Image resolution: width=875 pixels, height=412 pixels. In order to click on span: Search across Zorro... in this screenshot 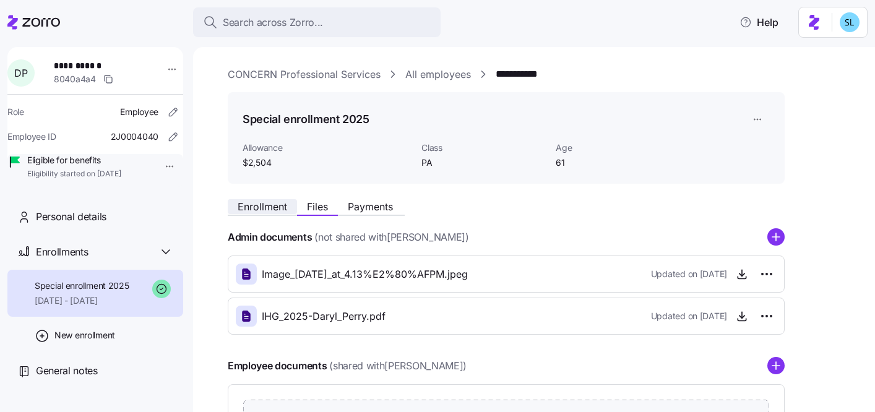, I will do `click(273, 22)`.